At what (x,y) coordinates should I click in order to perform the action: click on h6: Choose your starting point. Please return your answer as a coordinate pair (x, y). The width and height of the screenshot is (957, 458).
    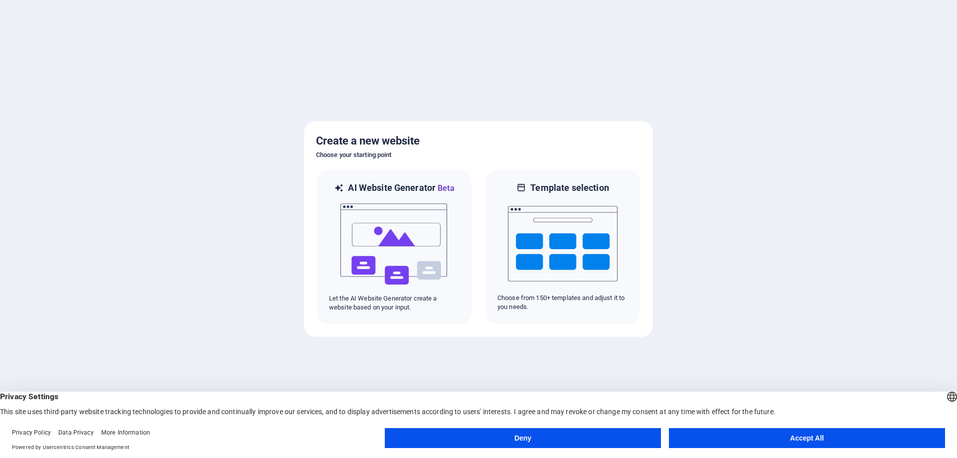
    Looking at the image, I should click on (478, 155).